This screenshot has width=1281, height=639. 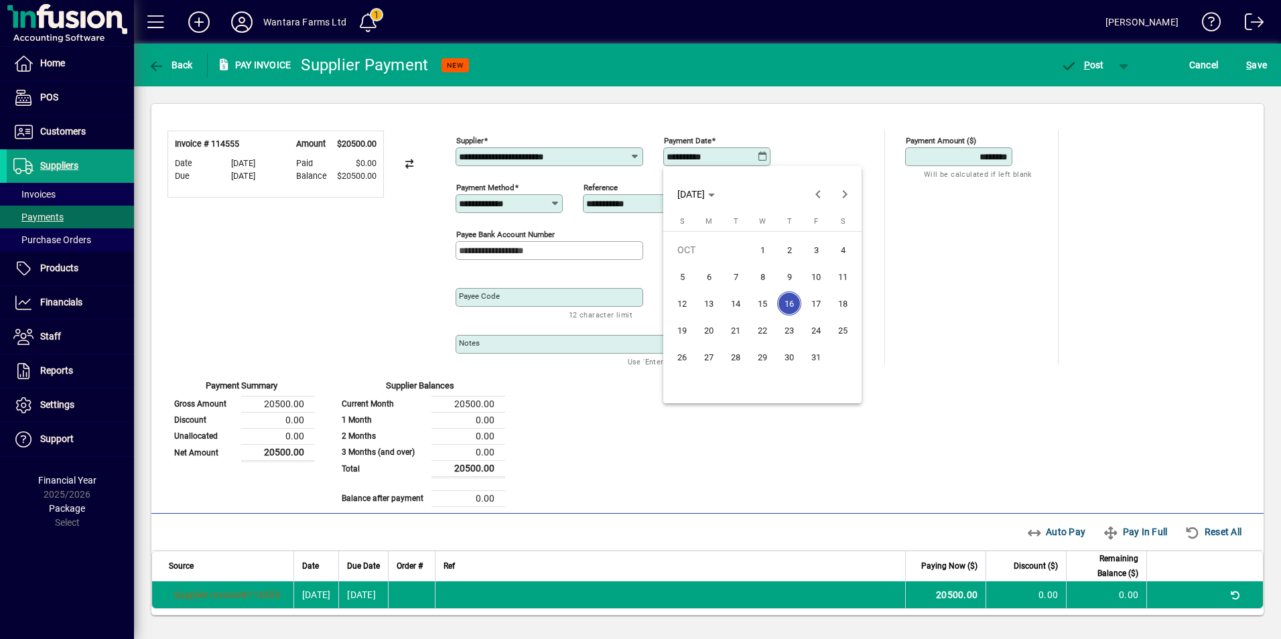 What do you see at coordinates (816, 277) in the screenshot?
I see `button: Fri Oct 10 2025` at bounding box center [816, 277].